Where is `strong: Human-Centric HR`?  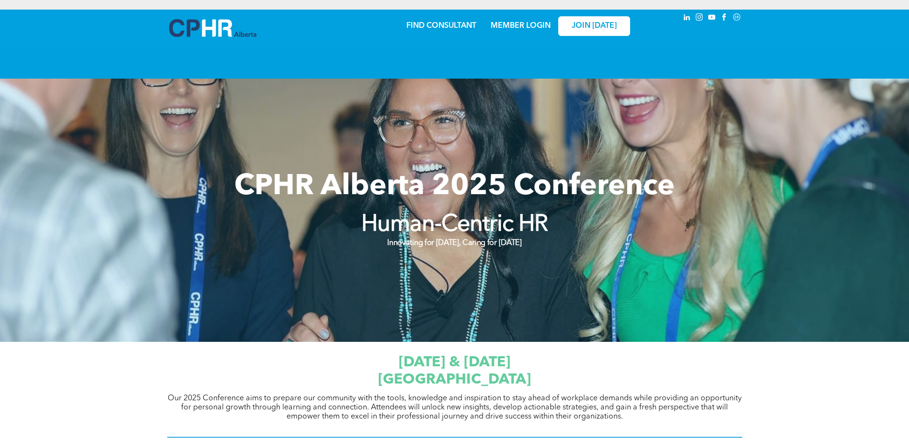
strong: Human-Centric HR is located at coordinates (455, 225).